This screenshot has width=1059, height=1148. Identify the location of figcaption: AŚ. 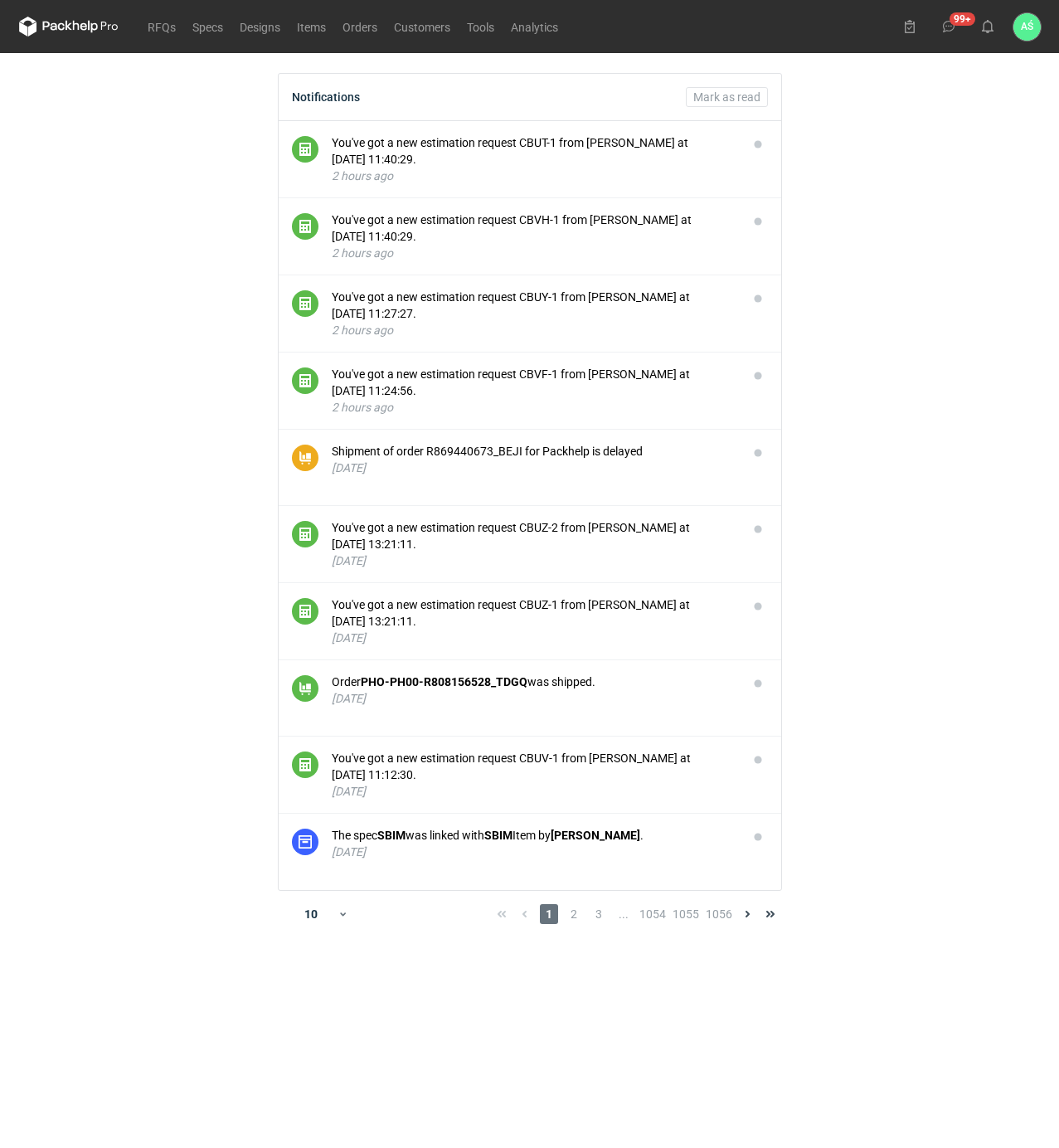
(1027, 27).